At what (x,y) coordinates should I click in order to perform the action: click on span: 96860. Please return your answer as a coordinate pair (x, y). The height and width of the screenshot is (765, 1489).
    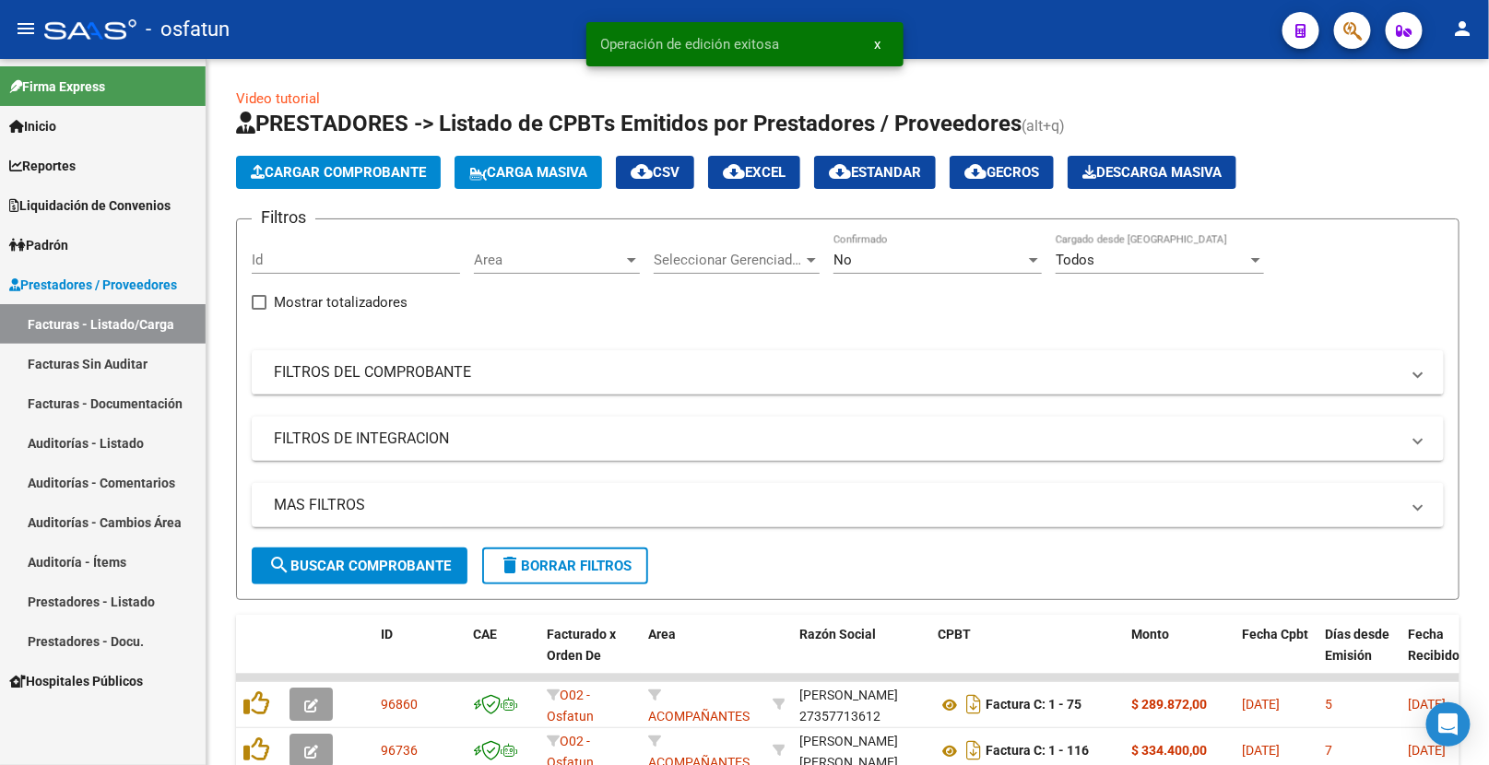
    Looking at the image, I should click on (399, 704).